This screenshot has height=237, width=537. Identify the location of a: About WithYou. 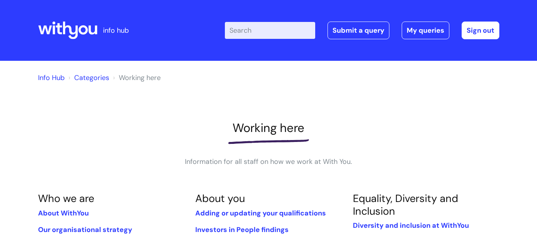
(63, 213).